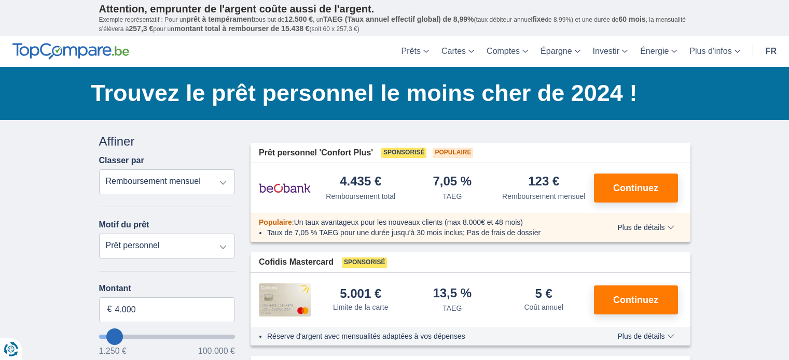 The width and height of the screenshot is (789, 360). Describe the element at coordinates (714, 51) in the screenshot. I see `a: Plus d'infos` at that location.